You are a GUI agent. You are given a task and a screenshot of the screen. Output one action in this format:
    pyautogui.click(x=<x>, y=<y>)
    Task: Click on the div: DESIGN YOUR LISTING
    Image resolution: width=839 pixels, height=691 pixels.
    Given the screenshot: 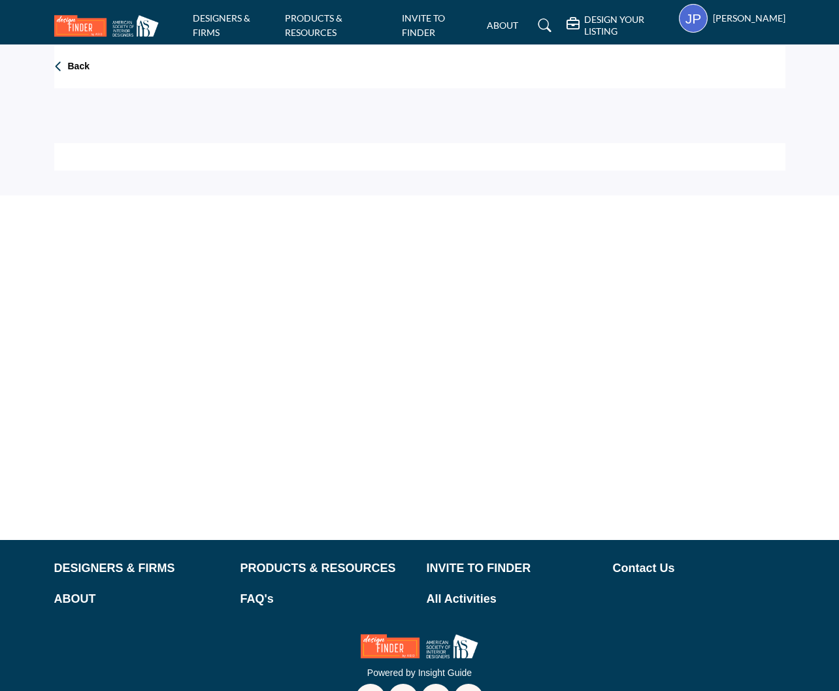 What is the action you would take?
    pyautogui.click(x=619, y=25)
    